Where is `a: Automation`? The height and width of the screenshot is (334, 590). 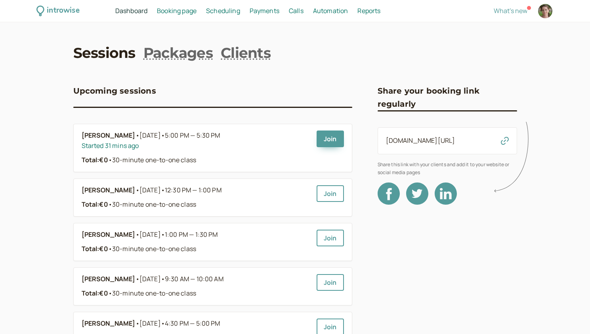
a: Automation is located at coordinates (331, 11).